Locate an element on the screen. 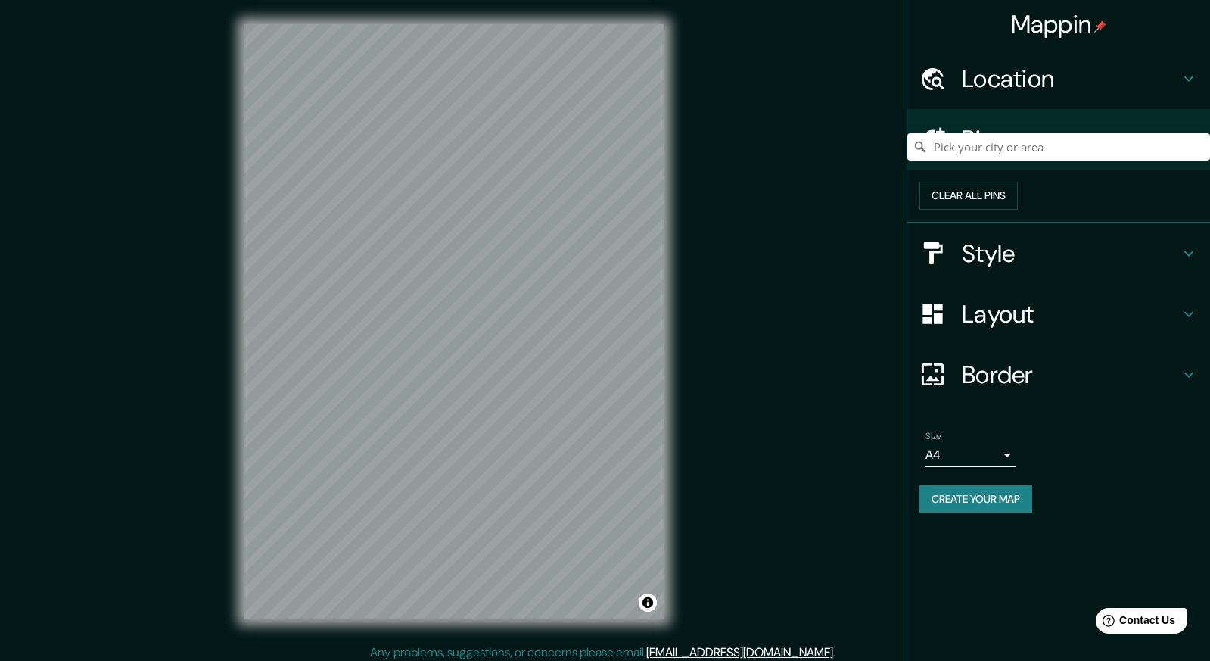 This screenshot has height=661, width=1210. h4: Pins is located at coordinates (1071, 139).